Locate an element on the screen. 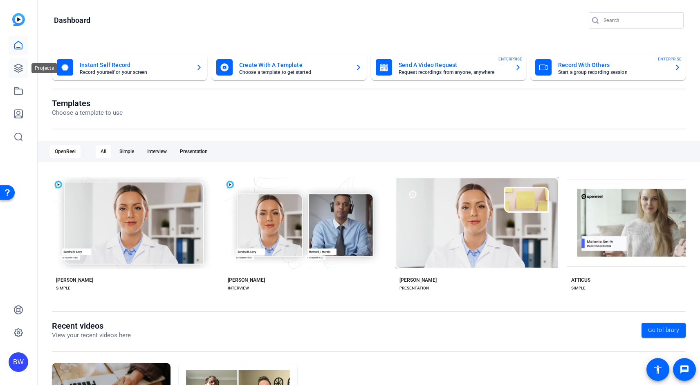  h1: Dashboard is located at coordinates (72, 20).